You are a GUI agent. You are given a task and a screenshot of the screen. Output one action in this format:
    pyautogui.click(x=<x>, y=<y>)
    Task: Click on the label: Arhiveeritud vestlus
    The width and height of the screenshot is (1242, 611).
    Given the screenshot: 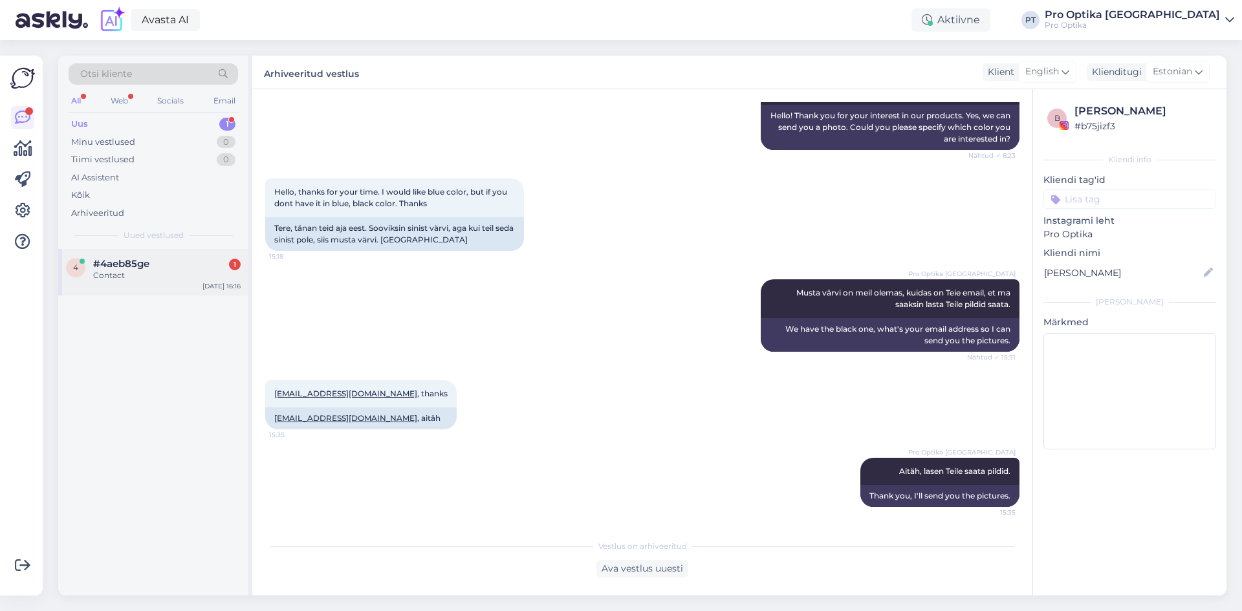 What is the action you would take?
    pyautogui.click(x=311, y=72)
    